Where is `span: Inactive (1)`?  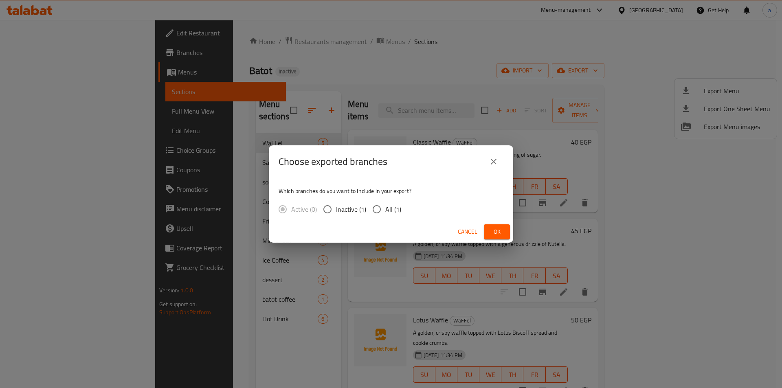
span: Inactive (1) is located at coordinates (351, 209).